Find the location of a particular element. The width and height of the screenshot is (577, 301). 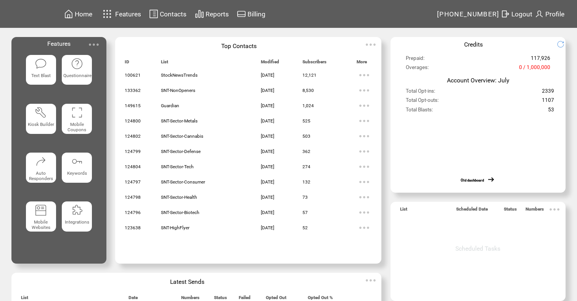

span: 525 is located at coordinates (306, 121).